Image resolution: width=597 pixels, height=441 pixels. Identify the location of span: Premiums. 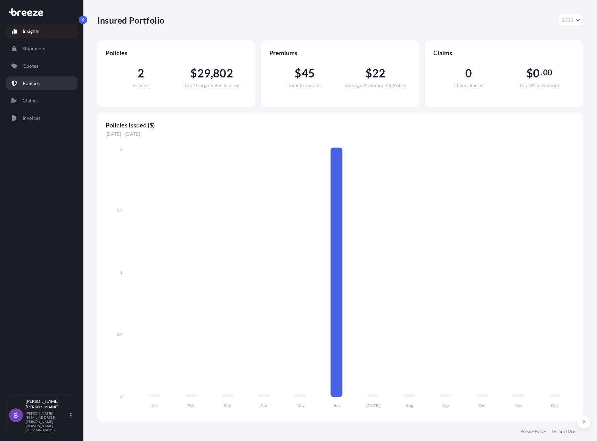
(340, 53).